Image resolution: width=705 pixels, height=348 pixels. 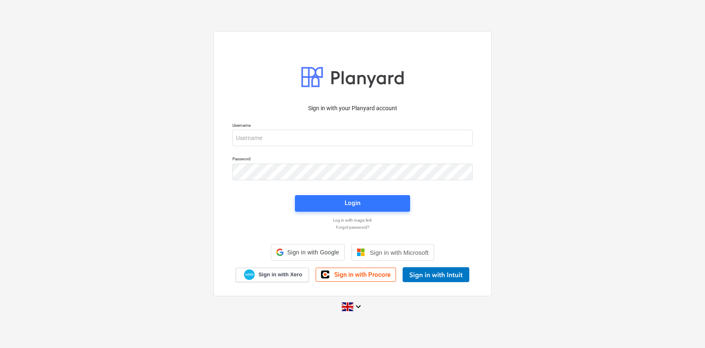 What do you see at coordinates (353, 126) in the screenshot?
I see `p: Username` at bounding box center [353, 126].